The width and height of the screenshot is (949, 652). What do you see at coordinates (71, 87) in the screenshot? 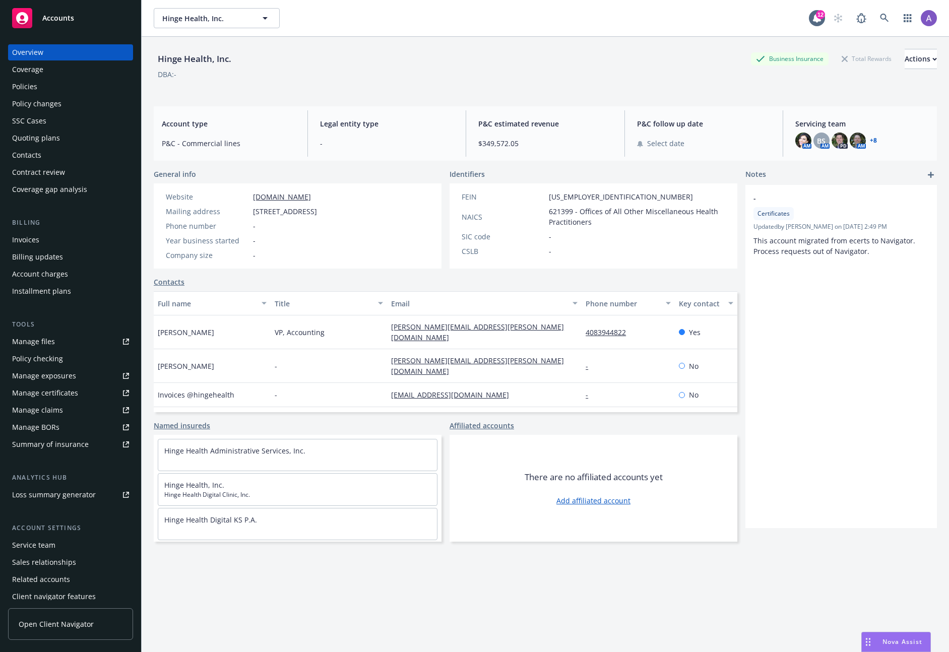
I see `a: Policies` at bounding box center [71, 87].